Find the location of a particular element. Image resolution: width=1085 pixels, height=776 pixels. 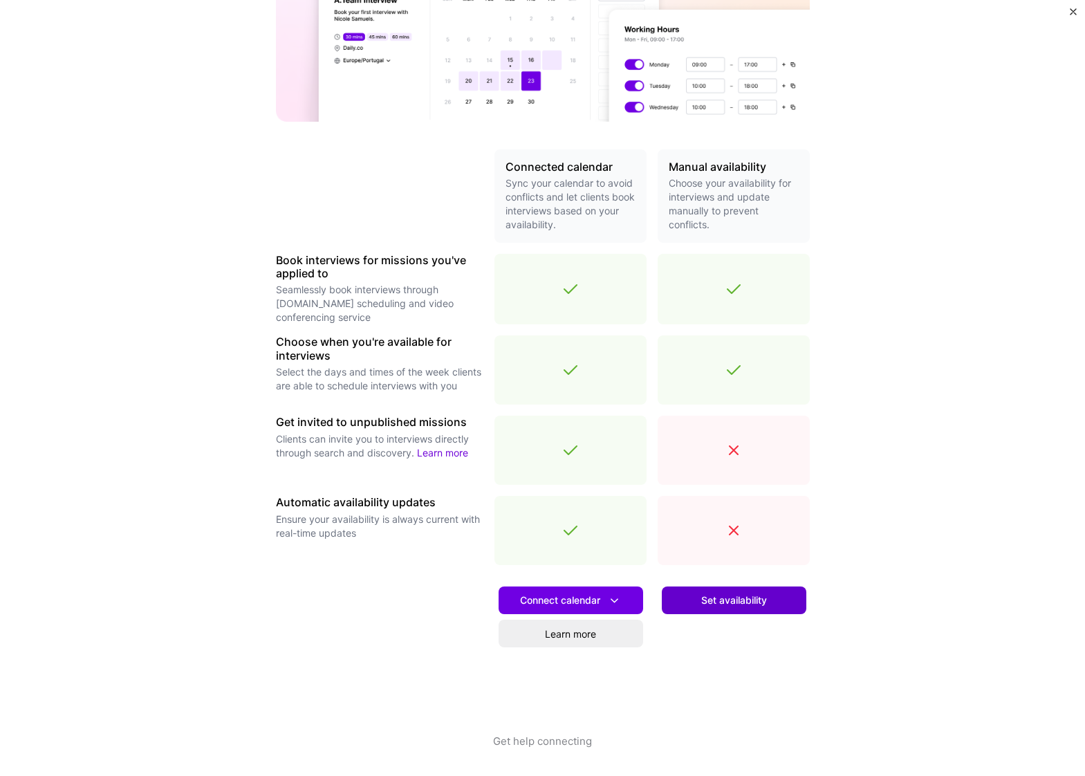

i: icon DownArrowWhite is located at coordinates (614, 600).